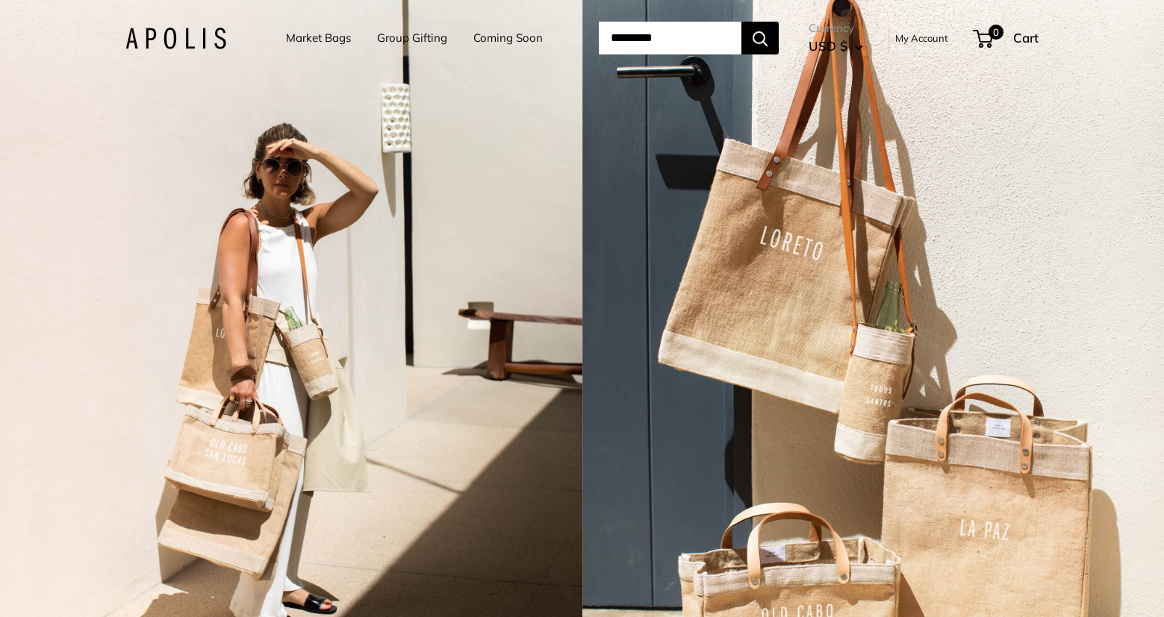 This screenshot has height=617, width=1164. What do you see at coordinates (828, 46) in the screenshot?
I see `span: USD $` at bounding box center [828, 46].